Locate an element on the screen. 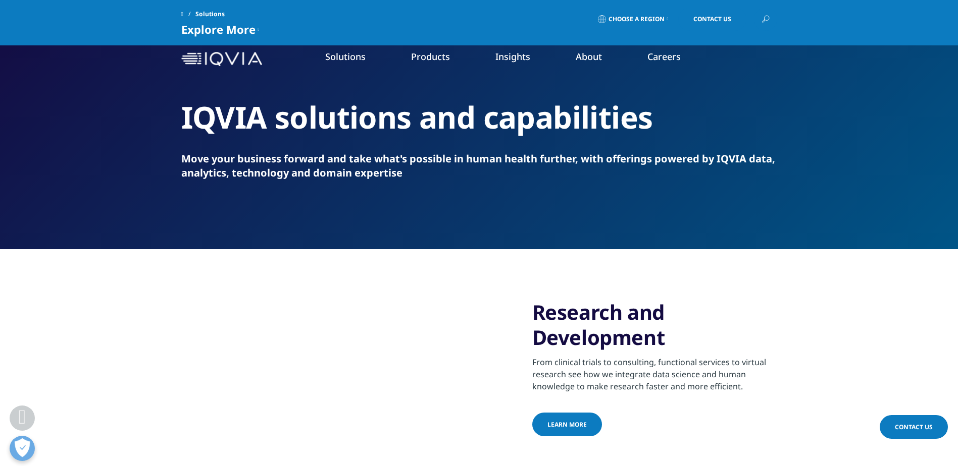  a: About is located at coordinates (589, 57).